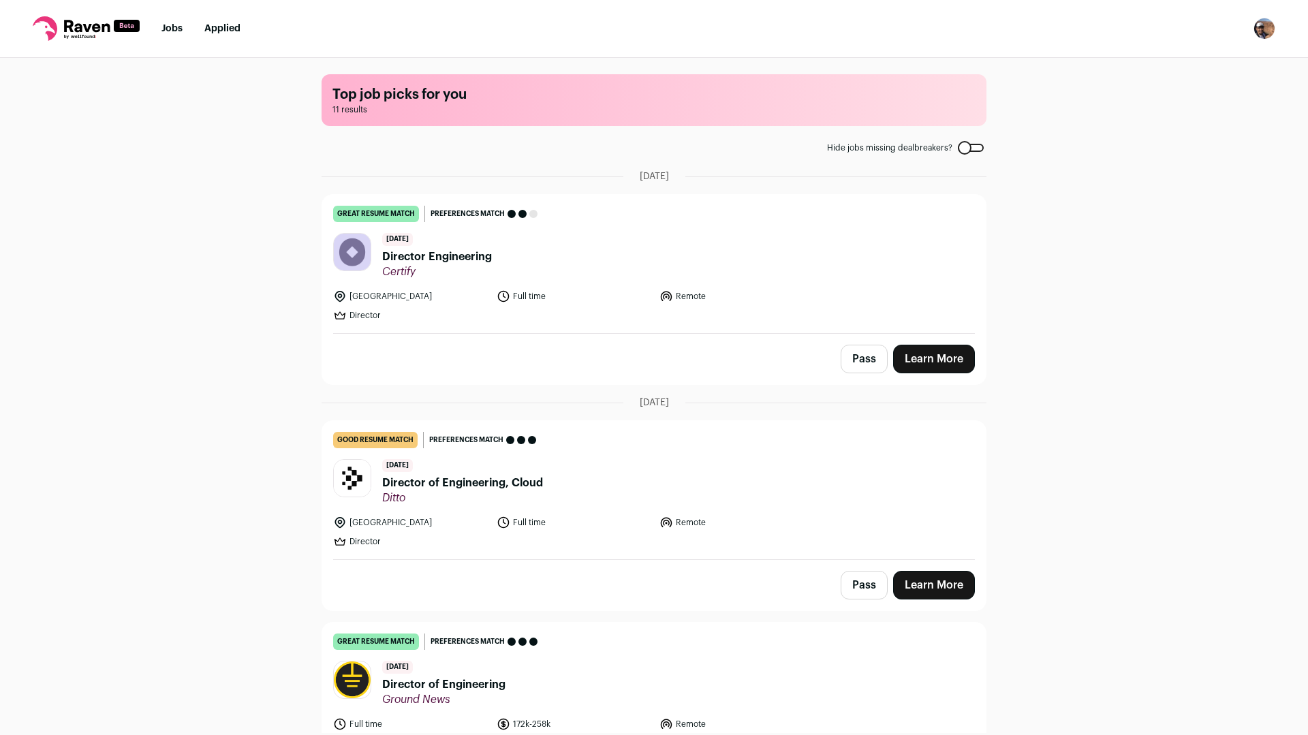  I want to click on span: Hide jobs missing dealbreakers?, so click(890, 148).